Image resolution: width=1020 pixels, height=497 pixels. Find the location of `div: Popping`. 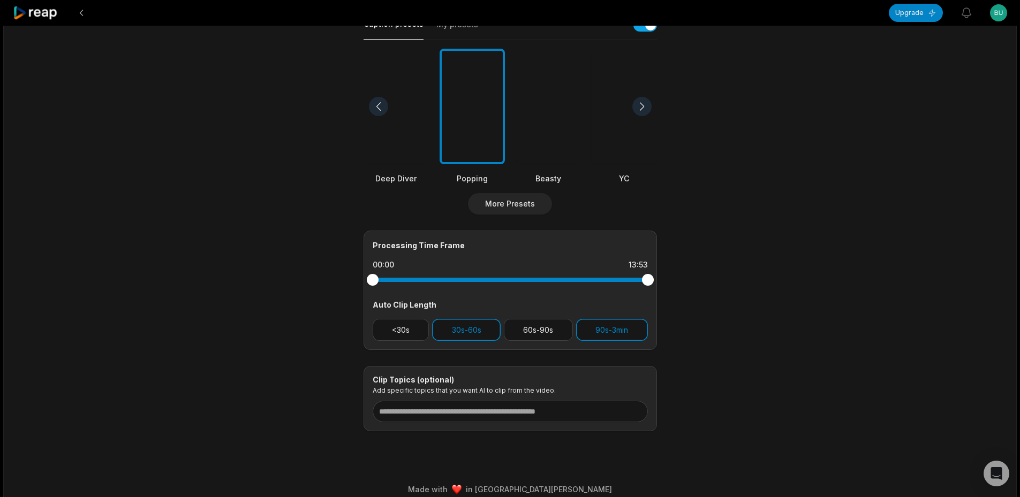

div: Popping is located at coordinates (472, 178).